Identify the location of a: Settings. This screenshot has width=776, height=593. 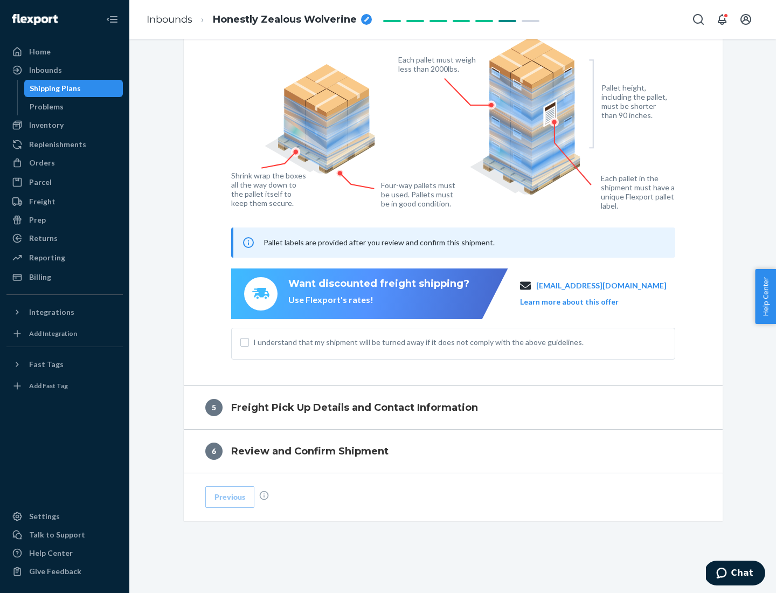
(65, 516).